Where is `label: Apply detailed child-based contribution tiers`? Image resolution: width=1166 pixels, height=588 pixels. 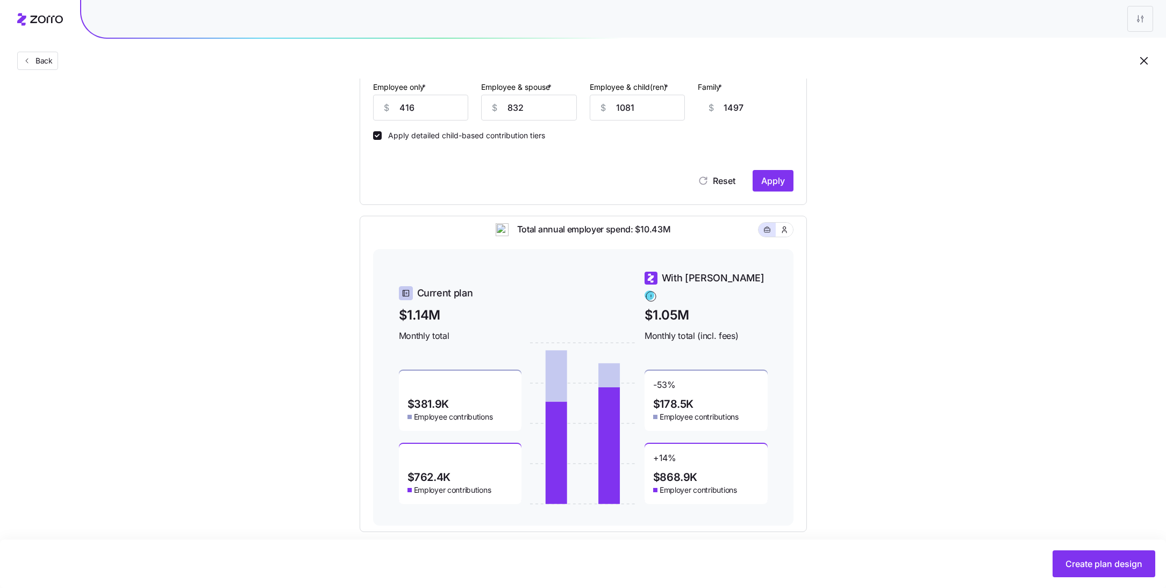 label: Apply detailed child-based contribution tiers is located at coordinates (463, 135).